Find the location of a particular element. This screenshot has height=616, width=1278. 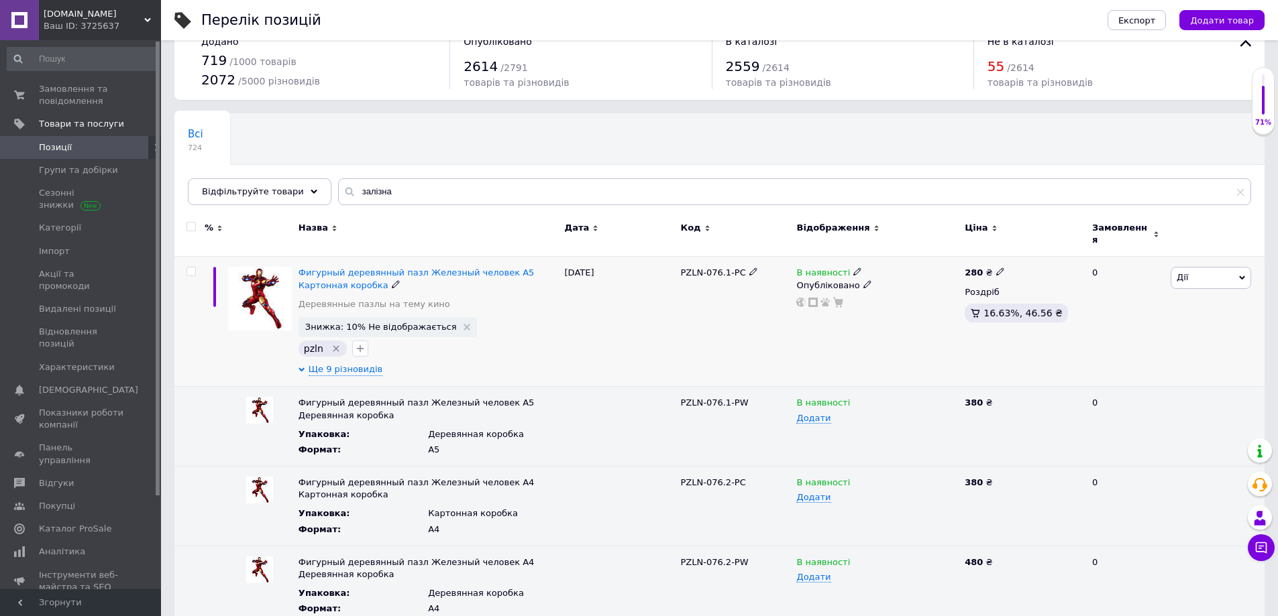

span: Знижка: 10% Не відображається is located at coordinates (381, 327).